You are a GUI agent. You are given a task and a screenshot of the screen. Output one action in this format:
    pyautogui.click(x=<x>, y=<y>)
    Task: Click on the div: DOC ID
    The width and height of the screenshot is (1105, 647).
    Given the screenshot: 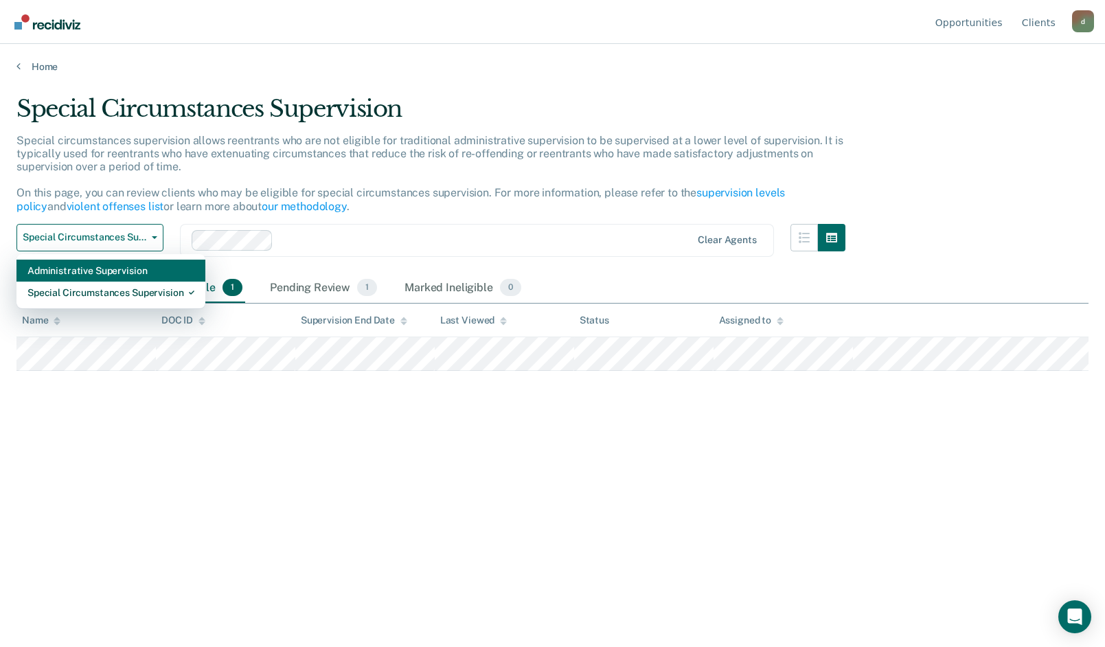 What is the action you would take?
    pyautogui.click(x=183, y=320)
    